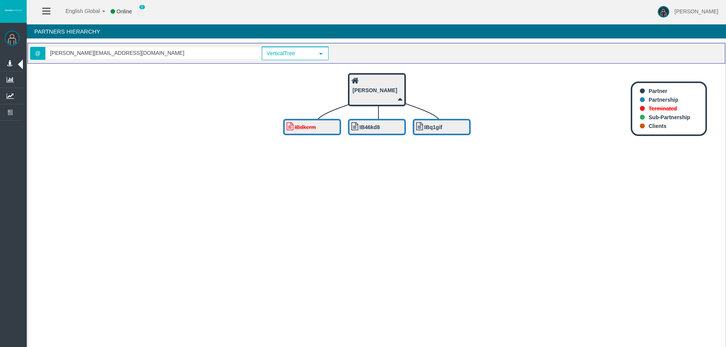 The height and width of the screenshot is (347, 726). I want to click on h4: Partners Hierarchy, so click(376, 31).